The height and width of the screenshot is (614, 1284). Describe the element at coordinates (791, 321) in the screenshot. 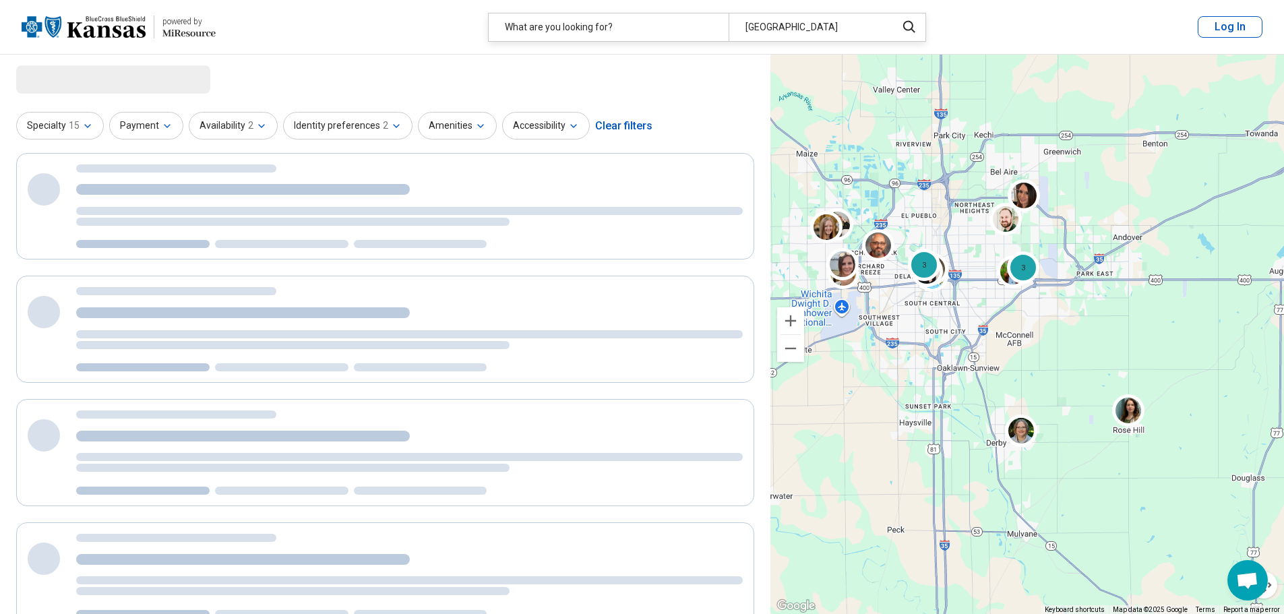

I see `button: Zoom in` at that location.